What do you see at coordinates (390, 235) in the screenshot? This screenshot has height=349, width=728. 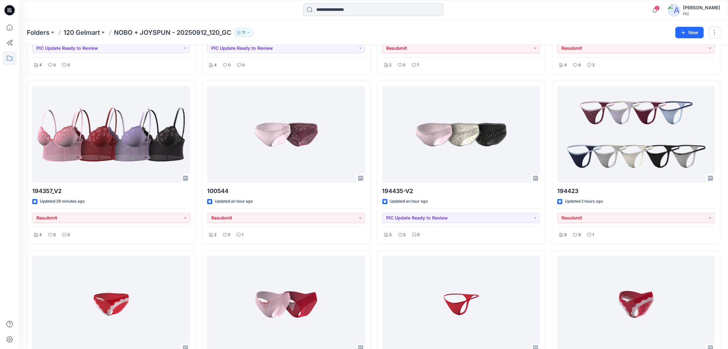 I see `p: 3` at bounding box center [390, 235].